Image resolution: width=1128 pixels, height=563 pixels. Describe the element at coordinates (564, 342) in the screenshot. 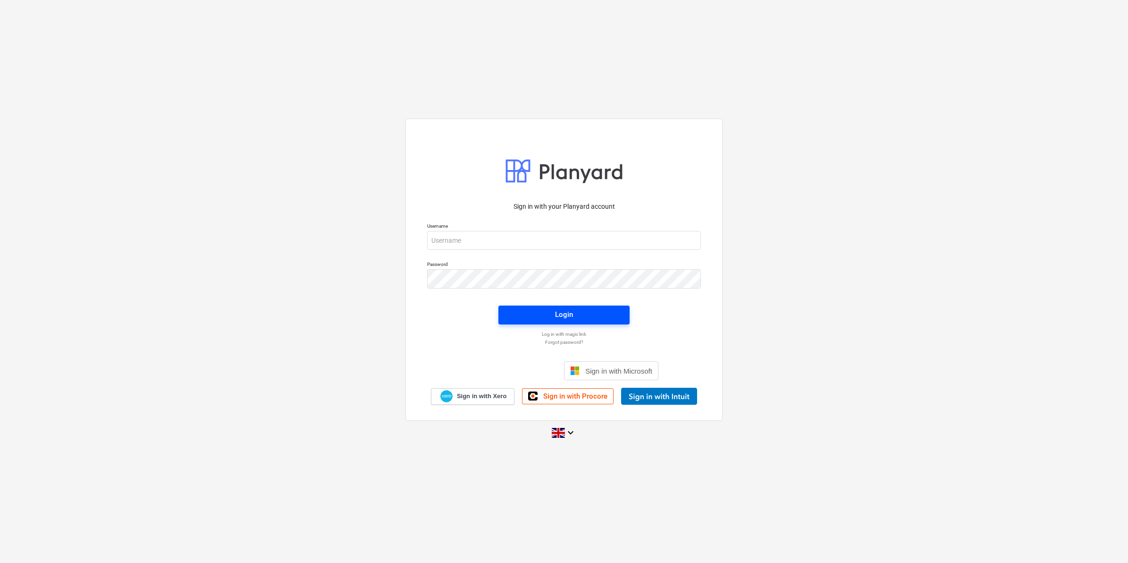

I see `p: Forgot password?` at that location.